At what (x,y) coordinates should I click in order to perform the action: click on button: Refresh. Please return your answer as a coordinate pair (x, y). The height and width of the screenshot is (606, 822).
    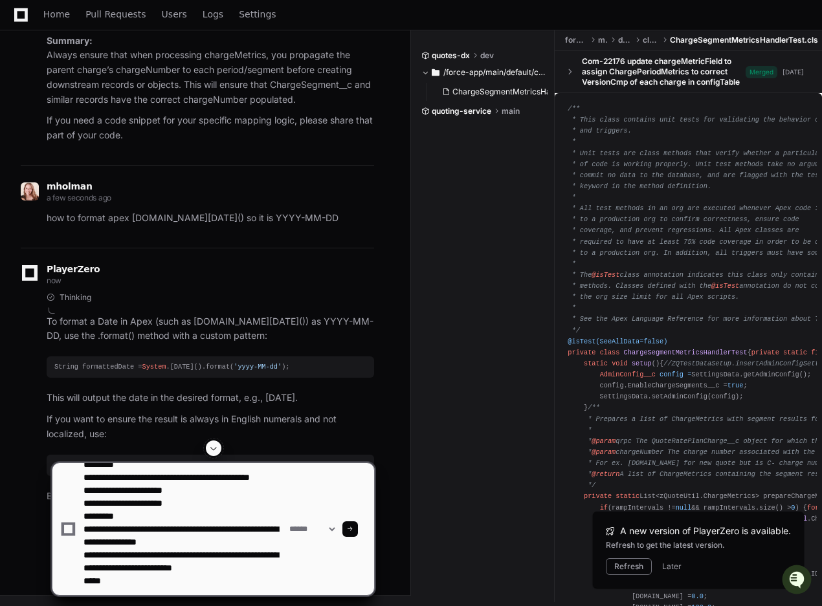
    Looking at the image, I should click on (628, 567).